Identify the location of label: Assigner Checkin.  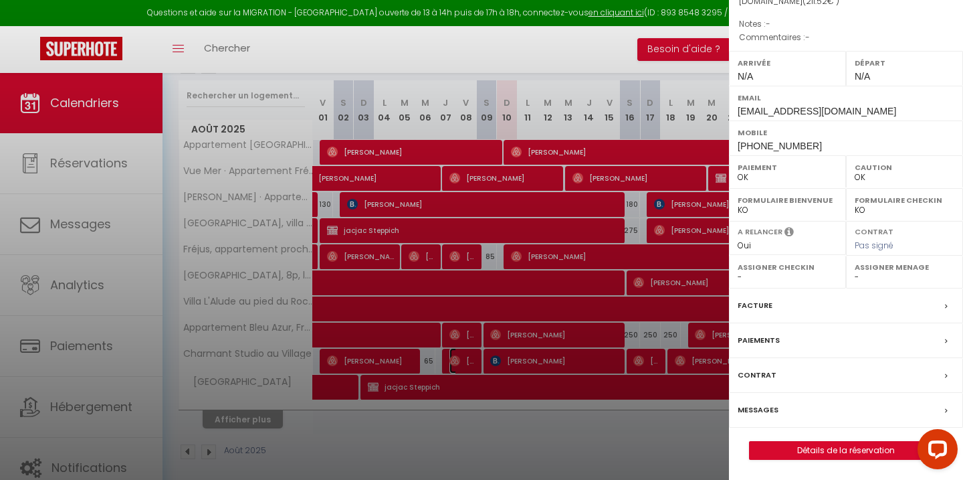
(787, 267).